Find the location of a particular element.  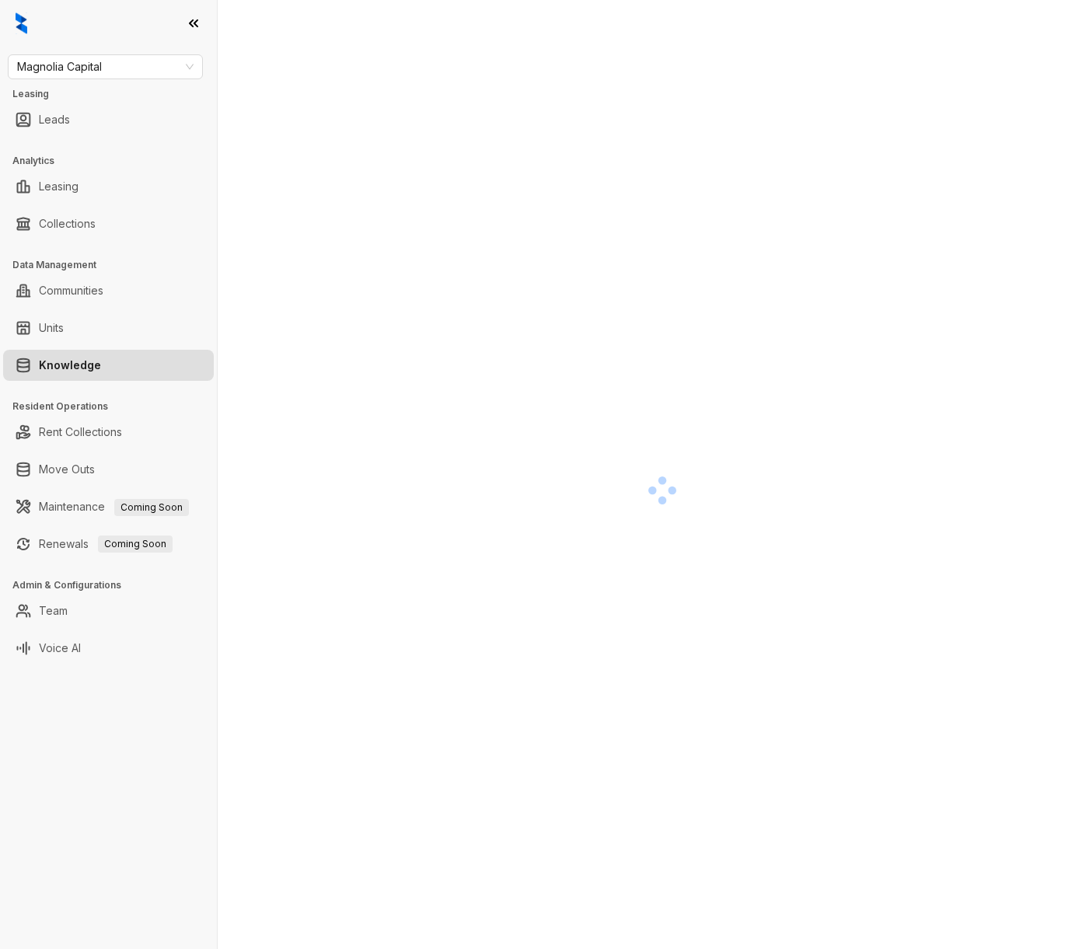

a: Leads is located at coordinates (54, 120).